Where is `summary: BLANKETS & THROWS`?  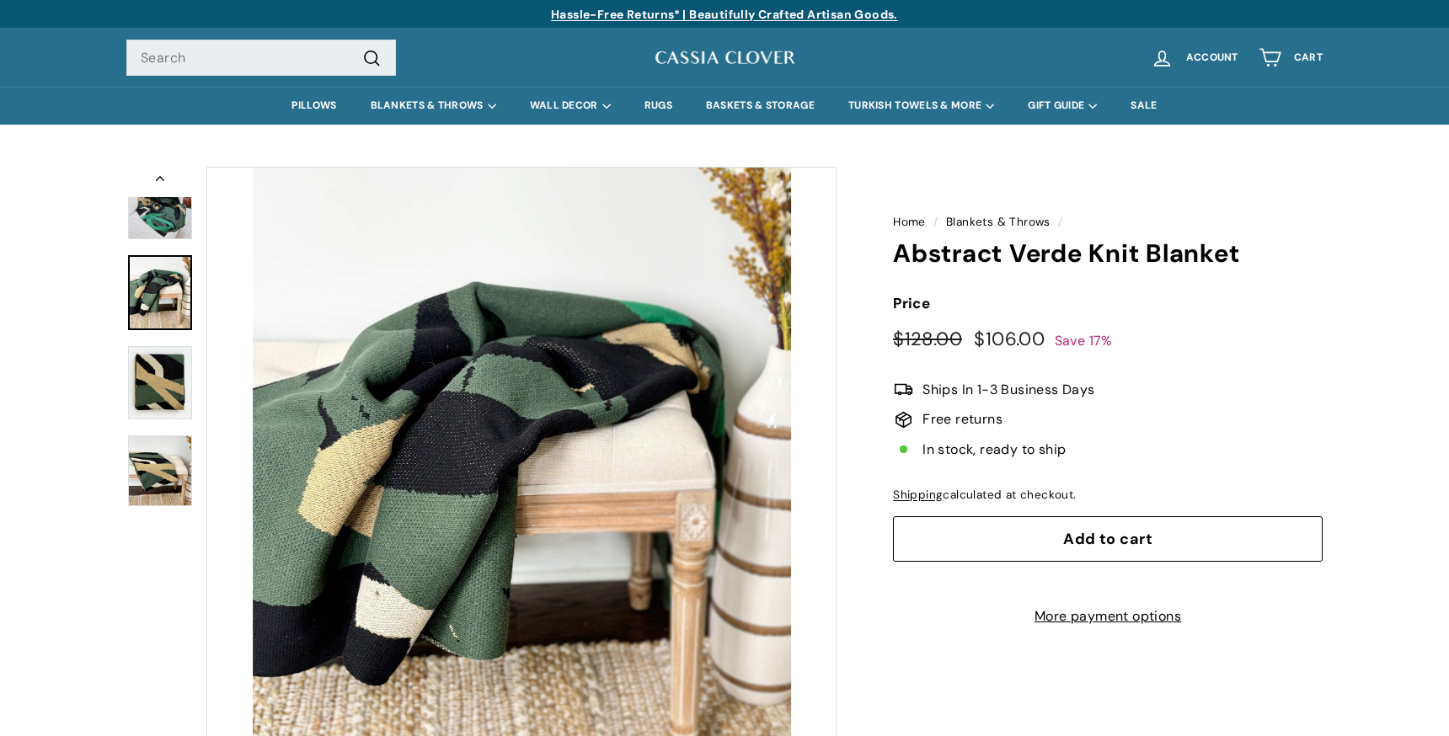 summary: BLANKETS & THROWS is located at coordinates (433, 105).